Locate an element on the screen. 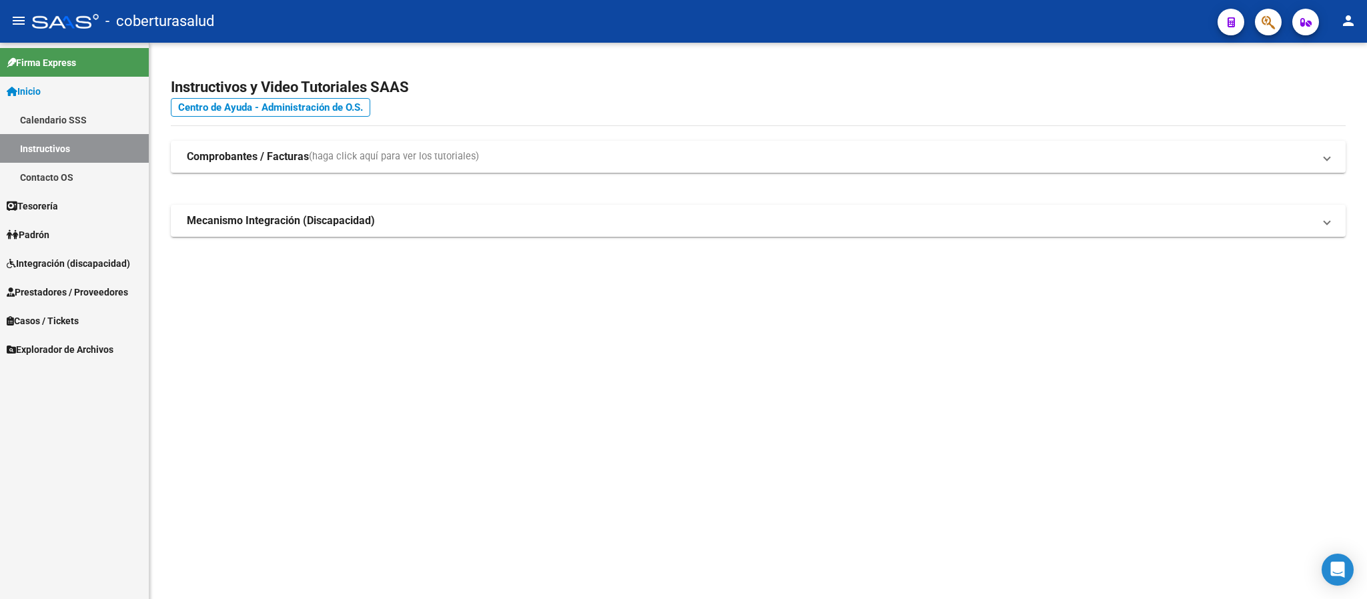 The image size is (1367, 599). span: Explorador de Archivos is located at coordinates (60, 350).